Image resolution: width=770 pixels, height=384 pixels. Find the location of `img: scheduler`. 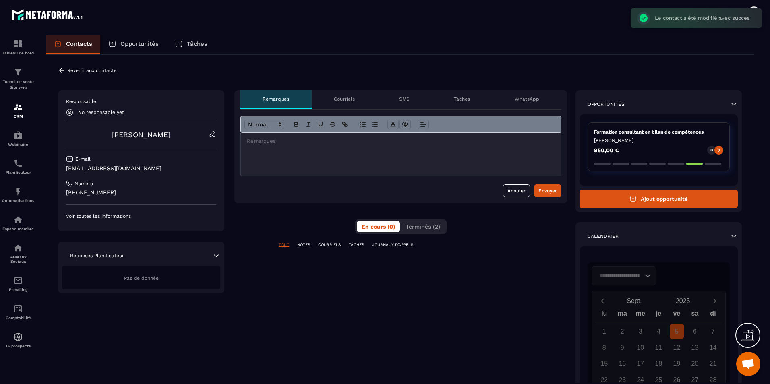

img: scheduler is located at coordinates (18, 163).